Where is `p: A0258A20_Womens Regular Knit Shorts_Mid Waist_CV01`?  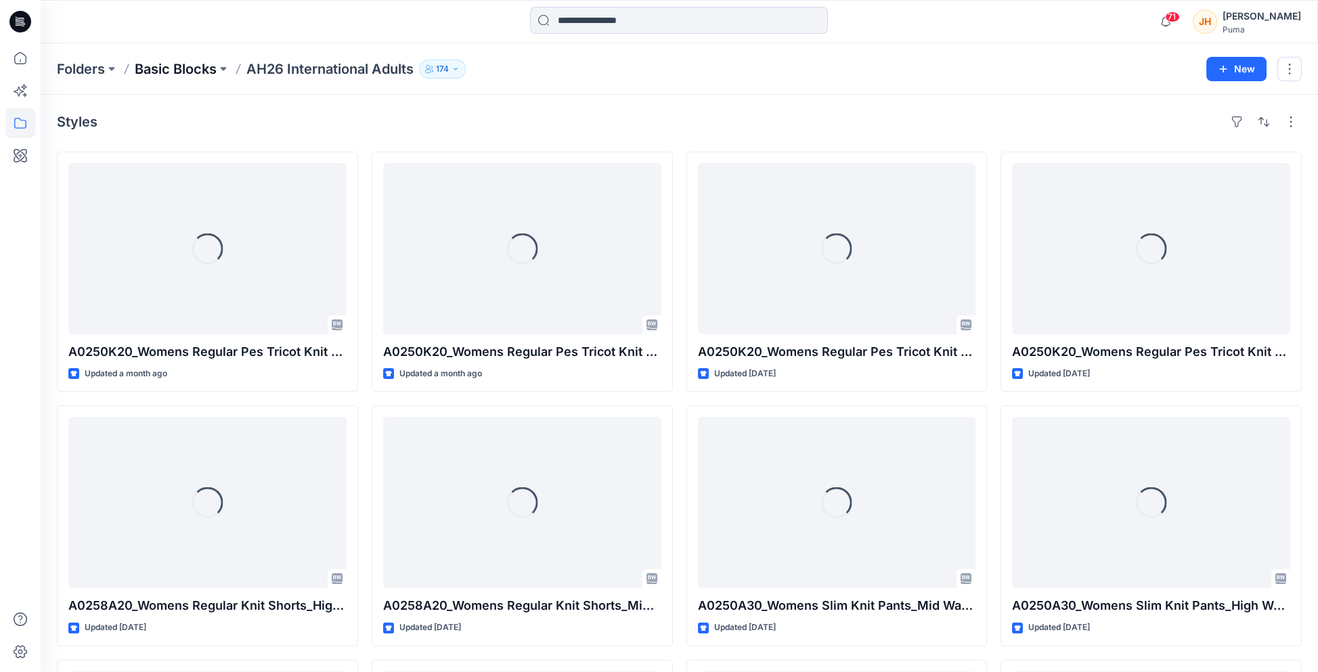 p: A0258A20_Womens Regular Knit Shorts_Mid Waist_CV01 is located at coordinates (522, 606).